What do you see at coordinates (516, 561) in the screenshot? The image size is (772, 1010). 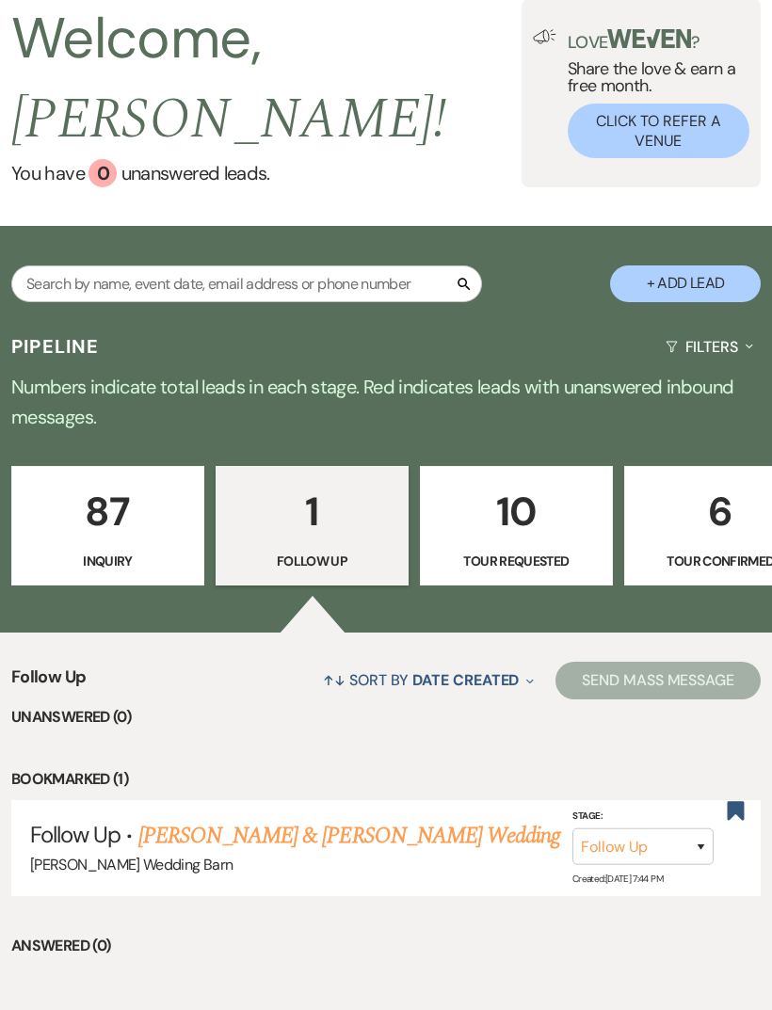 I see `p: Tour Requested` at bounding box center [516, 561].